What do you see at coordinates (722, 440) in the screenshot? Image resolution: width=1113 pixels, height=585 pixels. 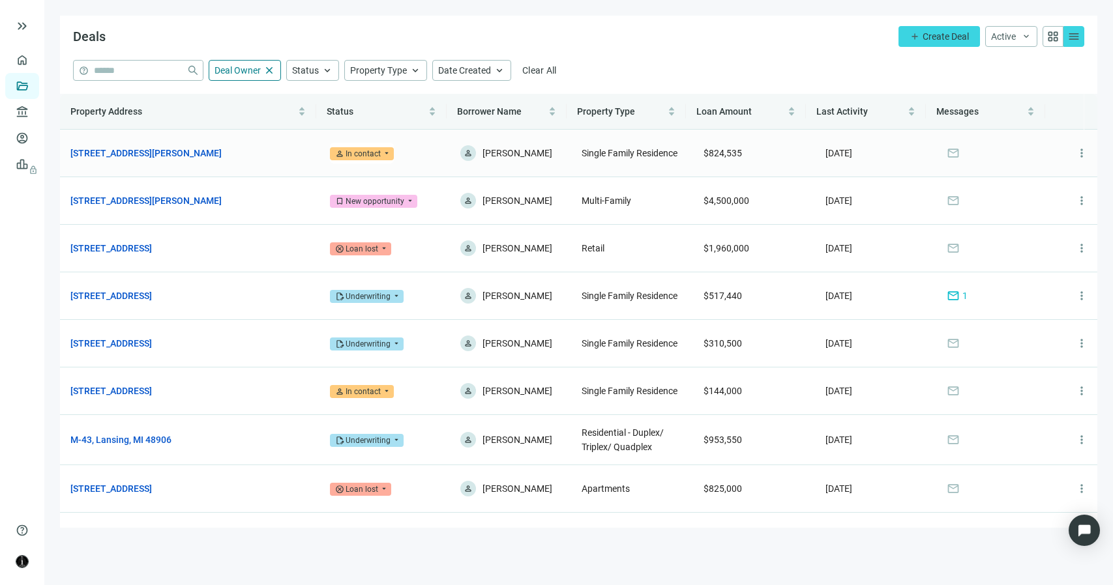 I see `span: $953,550` at bounding box center [722, 440].